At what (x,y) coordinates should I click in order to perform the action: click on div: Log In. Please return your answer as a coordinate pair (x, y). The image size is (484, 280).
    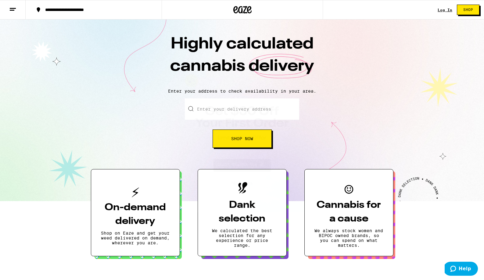
    Looking at the image, I should click on (445, 10).